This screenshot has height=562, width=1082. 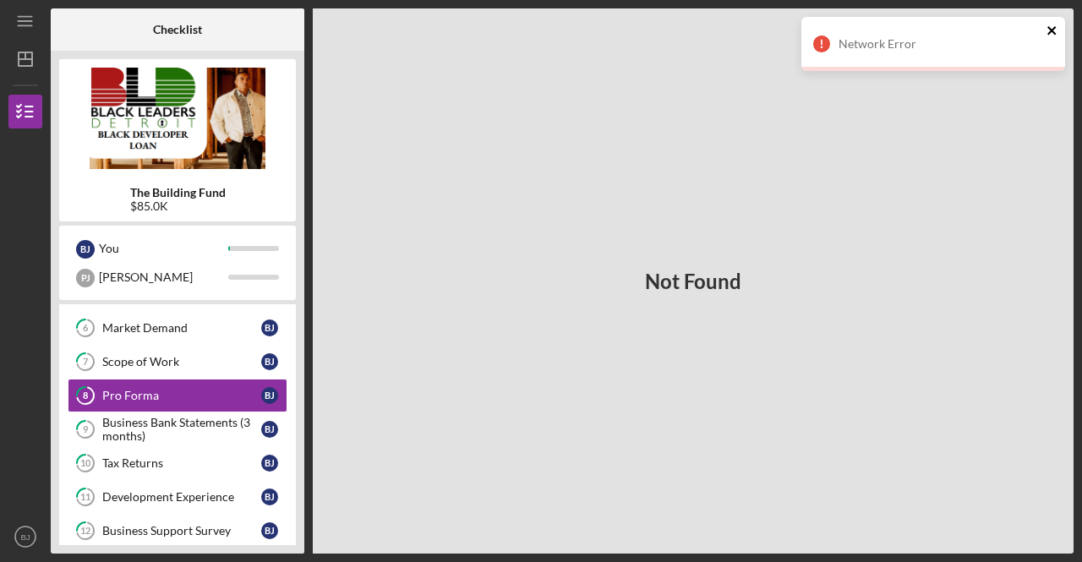 What do you see at coordinates (182, 531) in the screenshot?
I see `div: Business Support Survey` at bounding box center [182, 531].